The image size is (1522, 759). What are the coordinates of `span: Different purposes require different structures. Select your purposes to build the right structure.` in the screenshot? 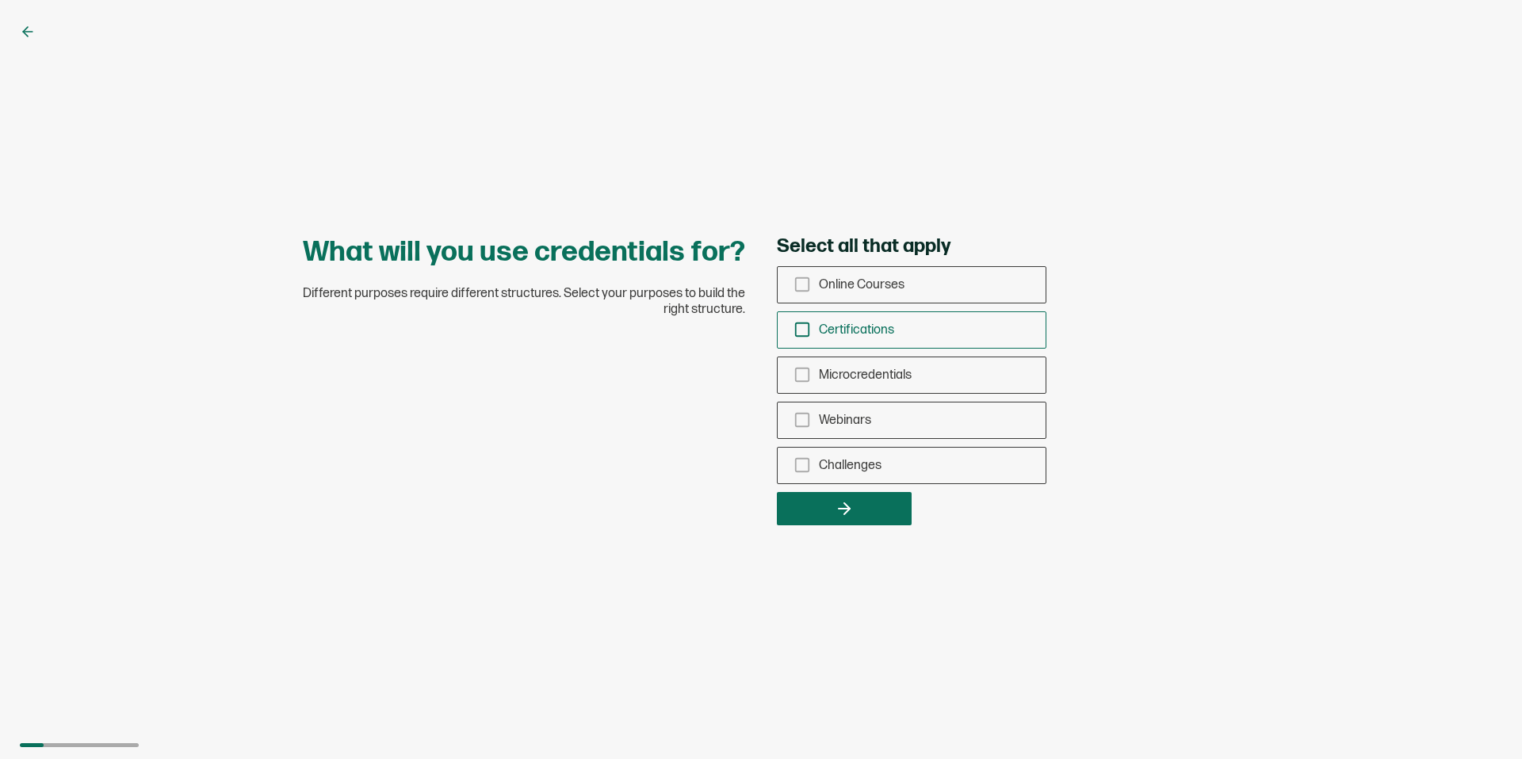 It's located at (523, 302).